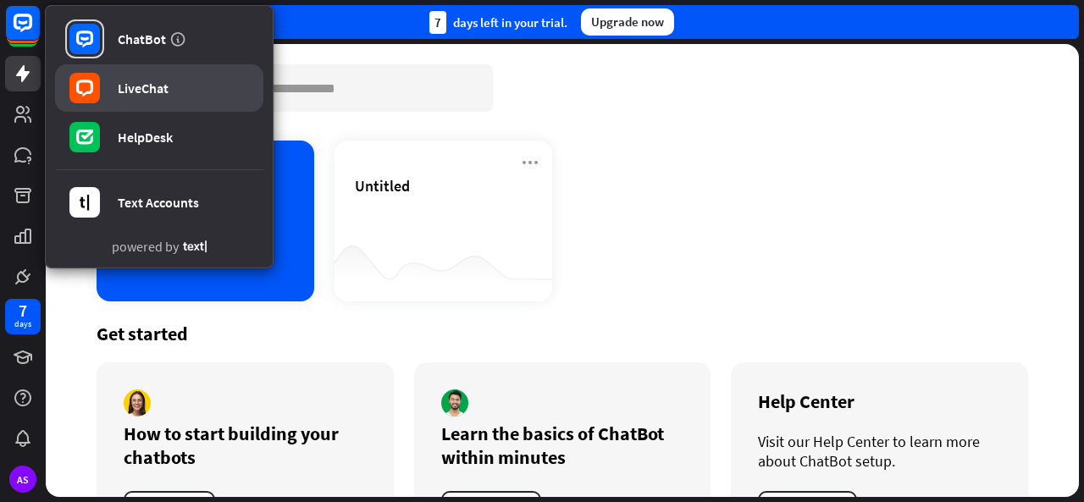 The width and height of the screenshot is (1084, 502). What do you see at coordinates (498, 22) in the screenshot?
I see `div: days left in your trial.` at bounding box center [498, 22].